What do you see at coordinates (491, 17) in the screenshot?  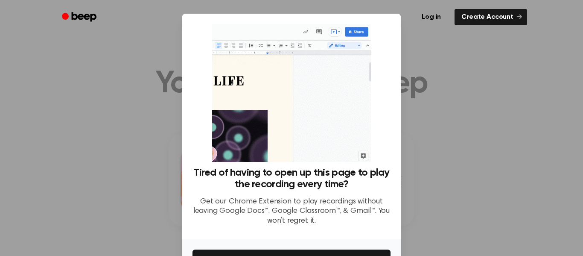 I see `a: Create Account` at bounding box center [491, 17].